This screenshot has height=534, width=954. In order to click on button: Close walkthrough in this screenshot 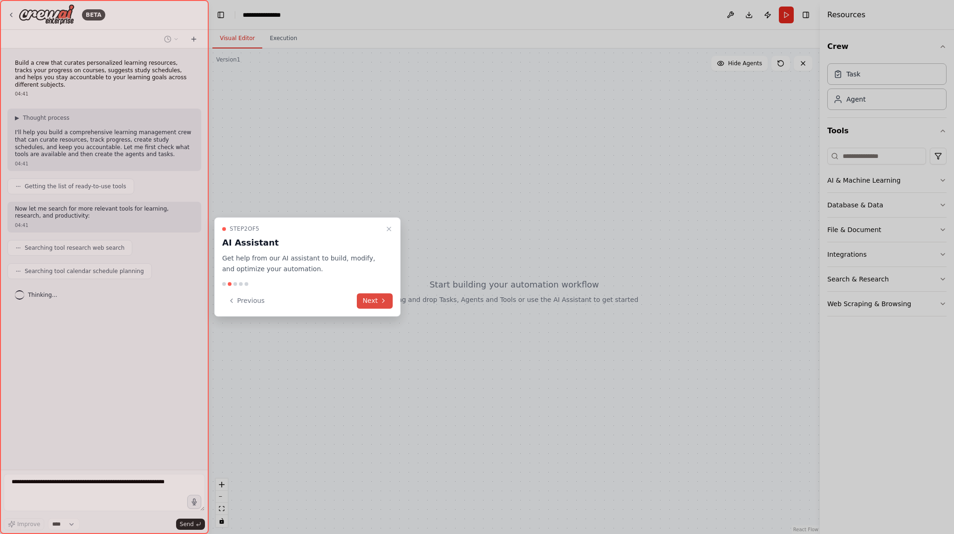, I will do `click(389, 229)`.